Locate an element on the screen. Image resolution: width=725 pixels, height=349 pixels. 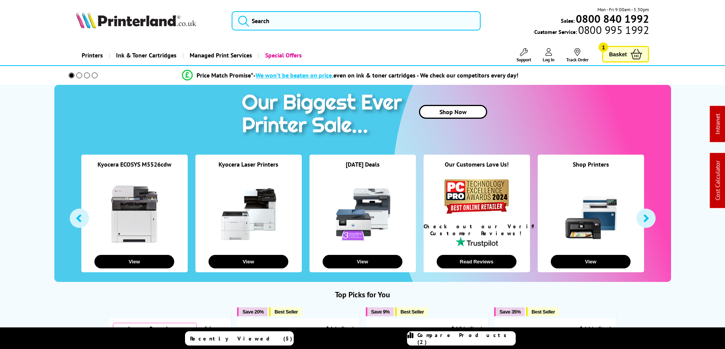
span: Ink & Toner Cartridges is located at coordinates (146, 55).